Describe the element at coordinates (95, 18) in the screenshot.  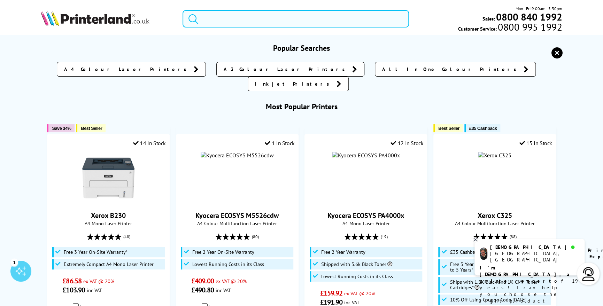
I see `img: Printerland Logo` at that location.